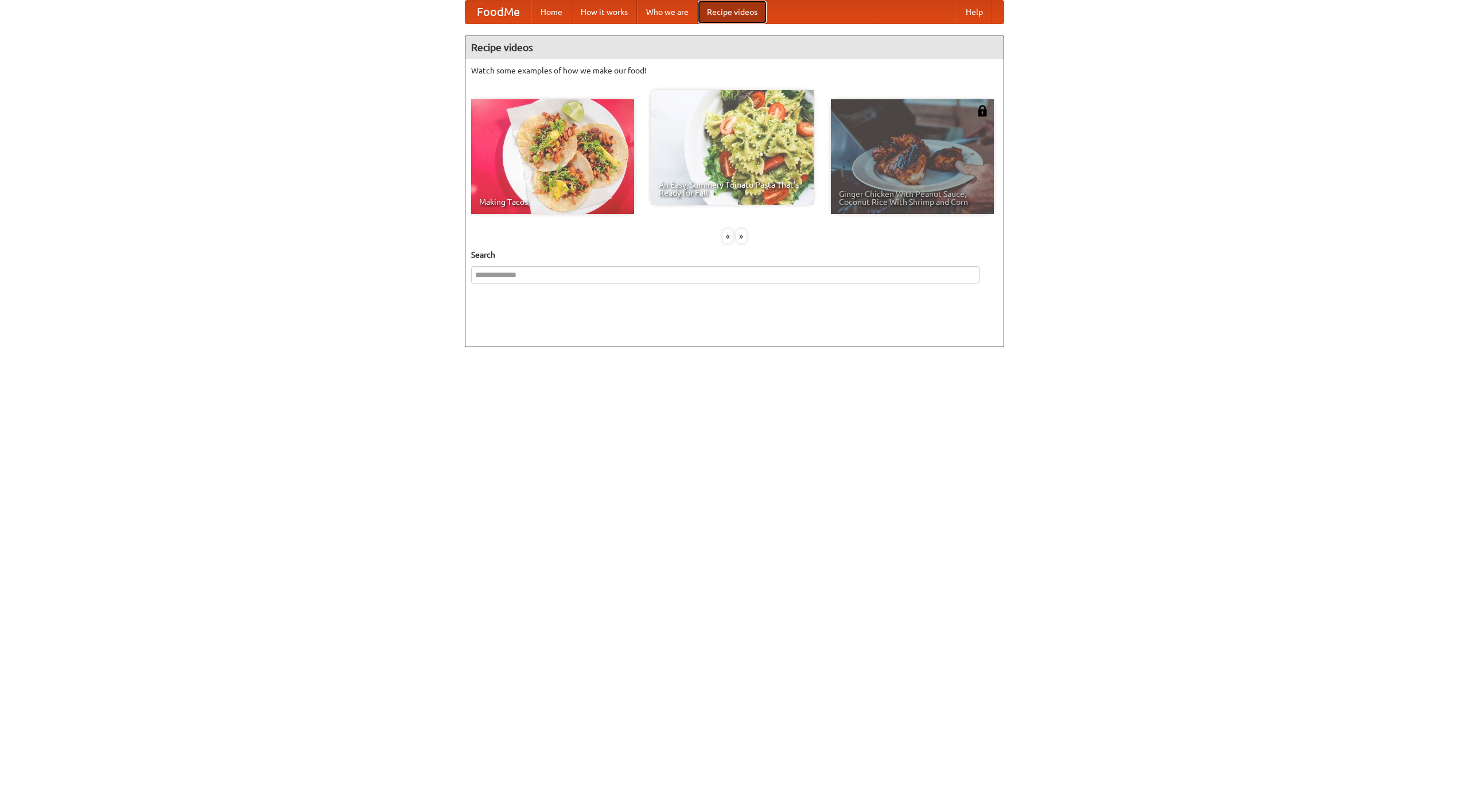  What do you see at coordinates (553, 156) in the screenshot?
I see `a: Making Tacos` at bounding box center [553, 156].